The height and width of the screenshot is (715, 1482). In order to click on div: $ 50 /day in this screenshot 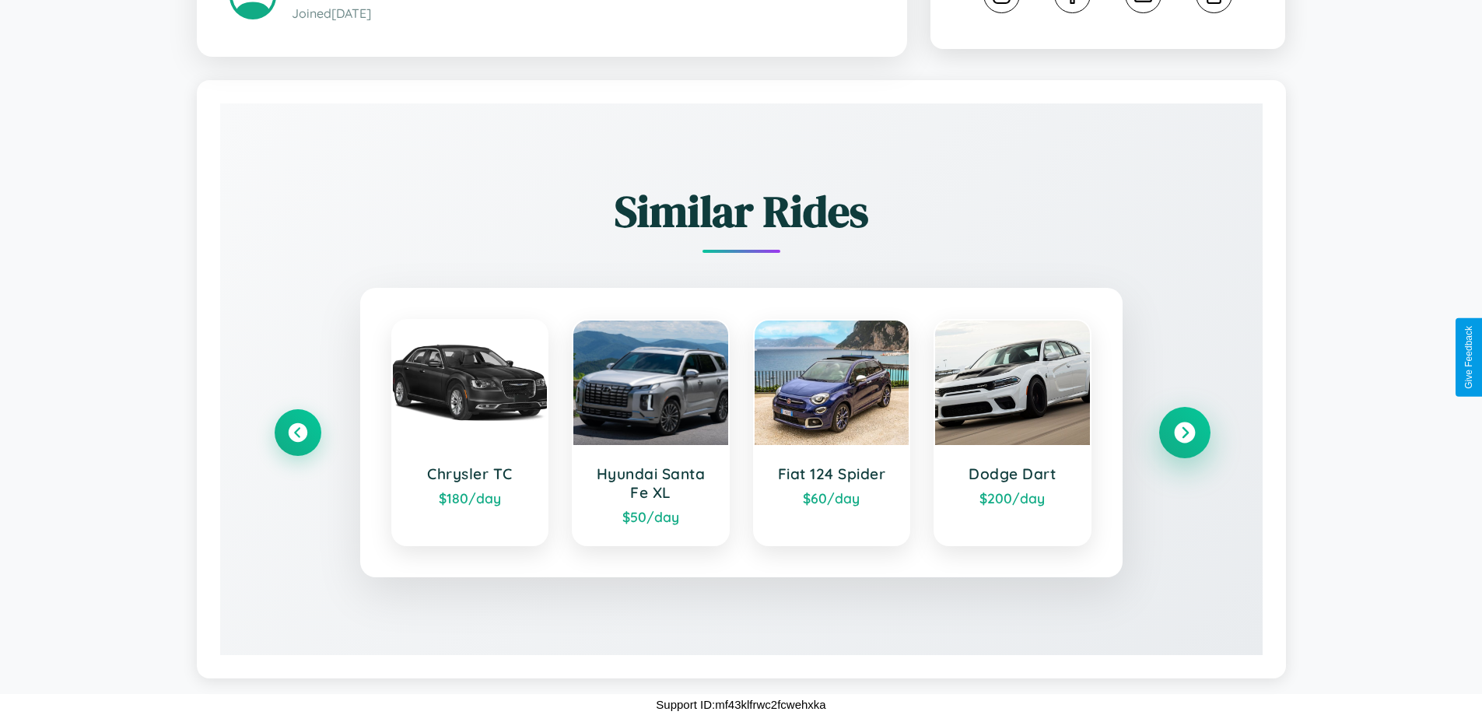, I will do `click(650, 517)`.